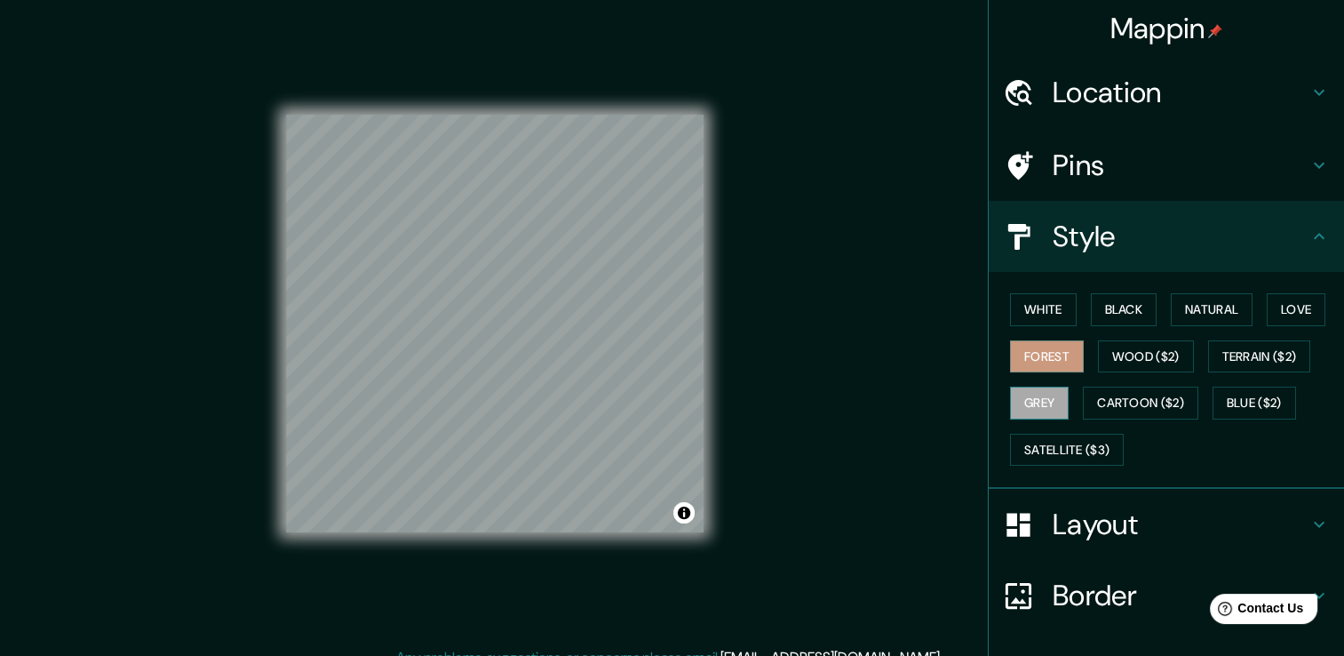 The height and width of the screenshot is (656, 1344). What do you see at coordinates (1040, 403) in the screenshot?
I see `button: Grey` at bounding box center [1040, 403].